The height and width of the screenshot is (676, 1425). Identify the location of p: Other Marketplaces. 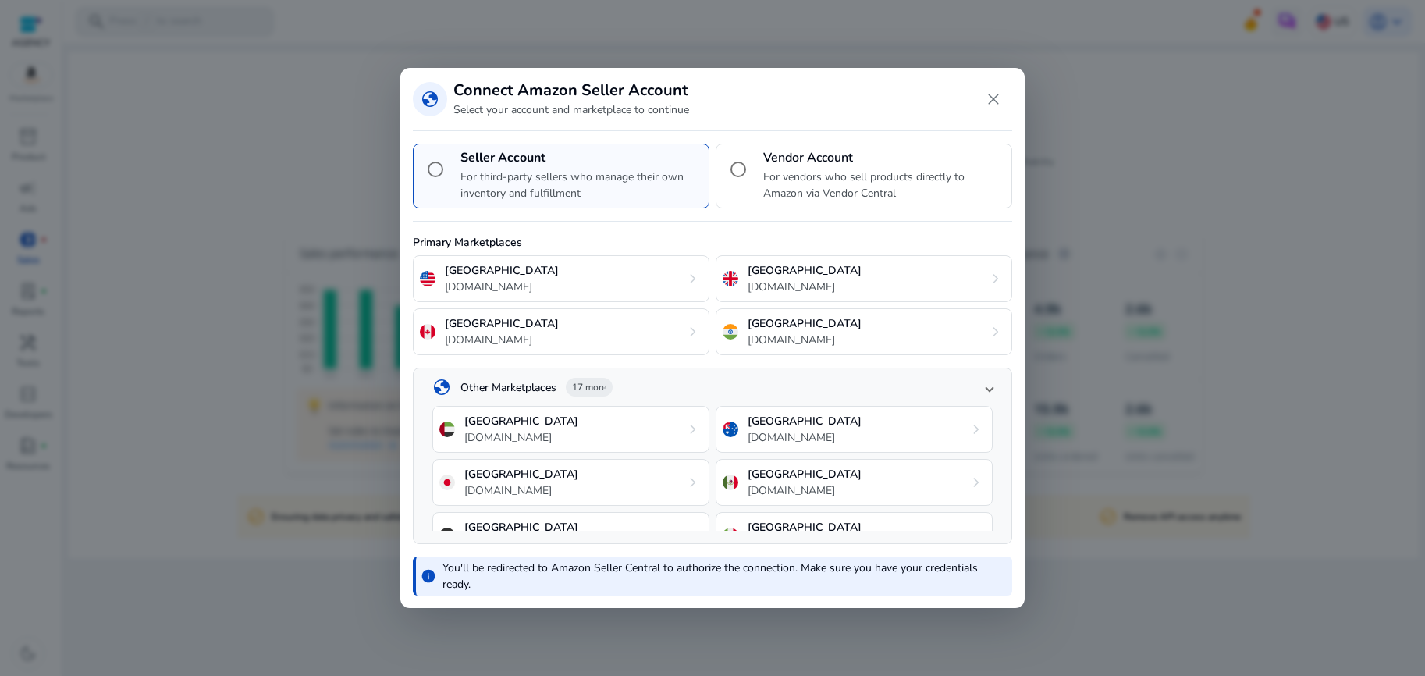
(508, 387).